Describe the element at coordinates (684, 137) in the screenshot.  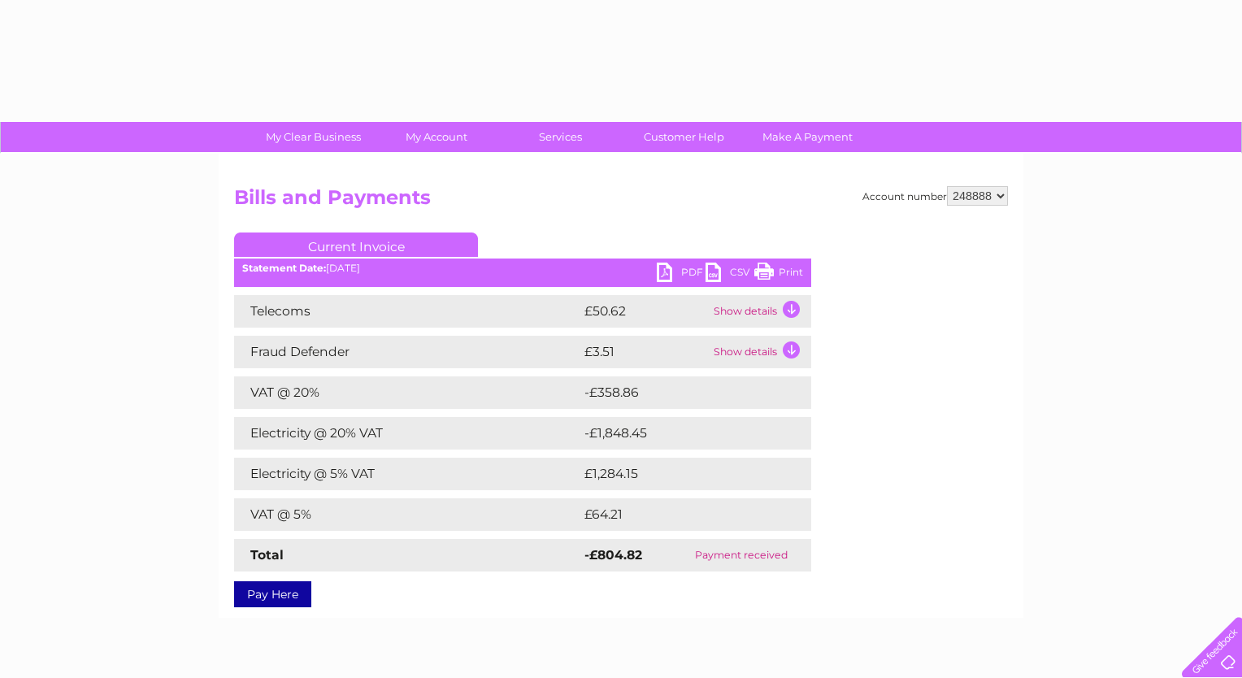
I see `a: Customer Help` at that location.